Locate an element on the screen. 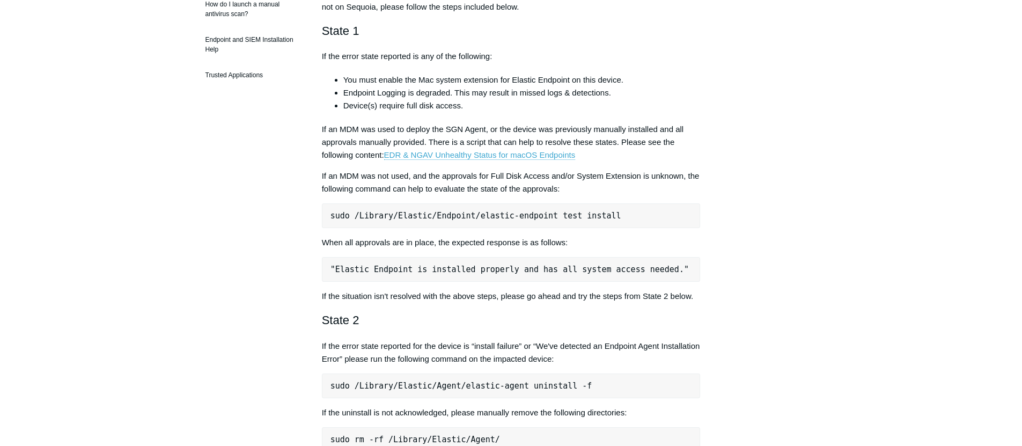 This screenshot has width=1022, height=446. p: If the error state reported for the device is “install failure” or “We've detected an Endpoint Ag... is located at coordinates (511, 352).